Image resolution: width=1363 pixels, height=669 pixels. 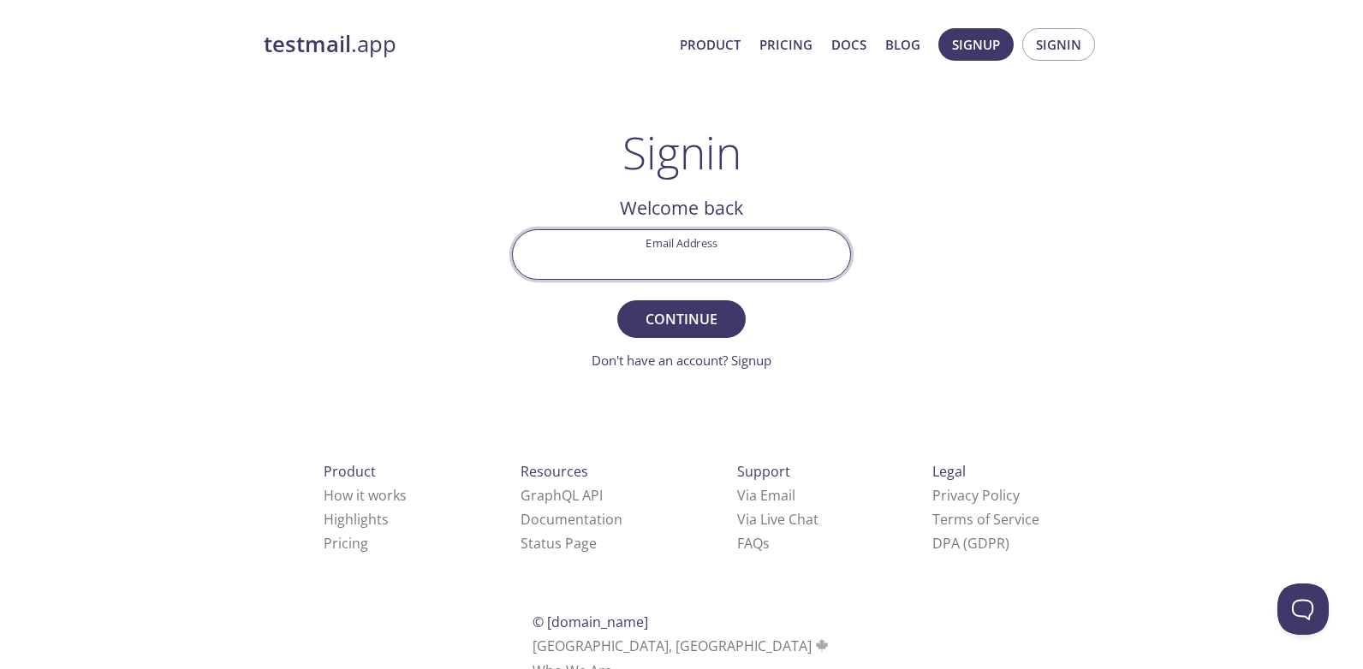 What do you see at coordinates (976, 45) in the screenshot?
I see `span: Signup` at bounding box center [976, 45].